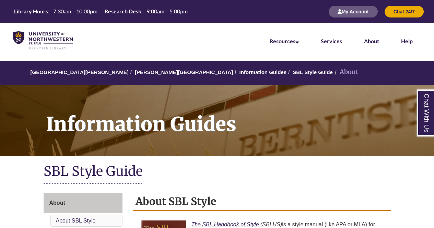  I want to click on span: About, so click(57, 203).